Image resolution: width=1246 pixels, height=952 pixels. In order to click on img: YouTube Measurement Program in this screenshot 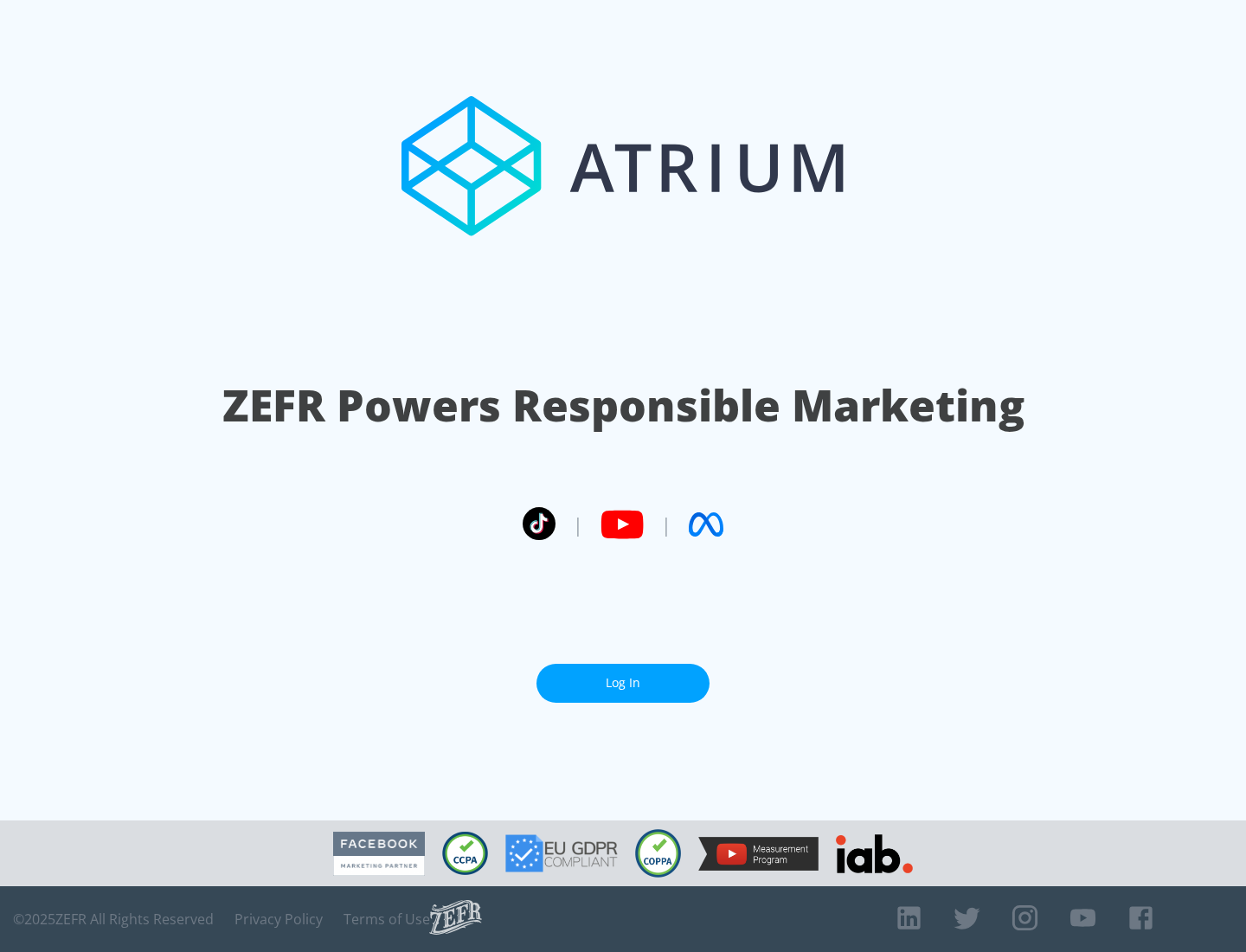, I will do `click(758, 854)`.